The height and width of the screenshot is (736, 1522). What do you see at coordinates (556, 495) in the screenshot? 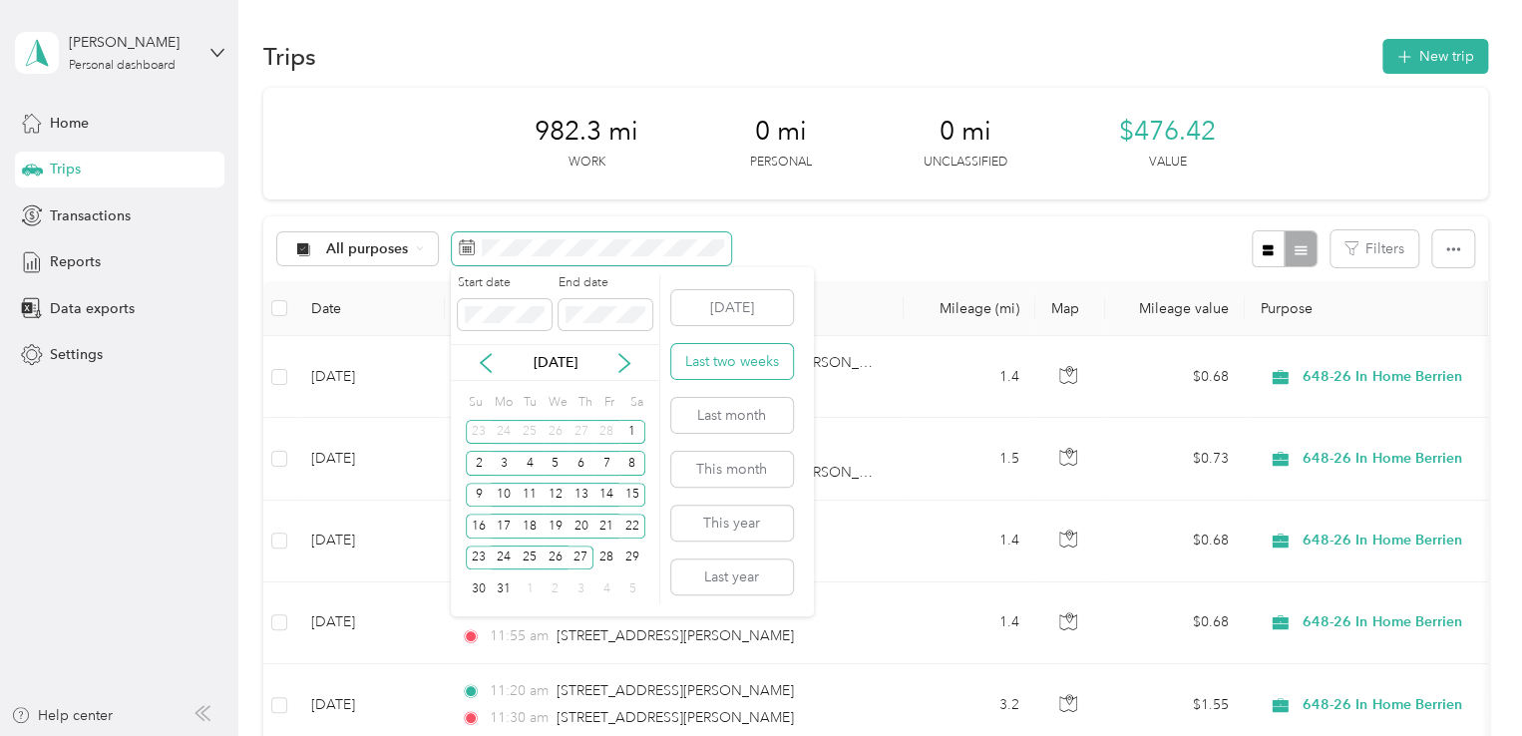
I see `div: 12` at bounding box center [556, 495].